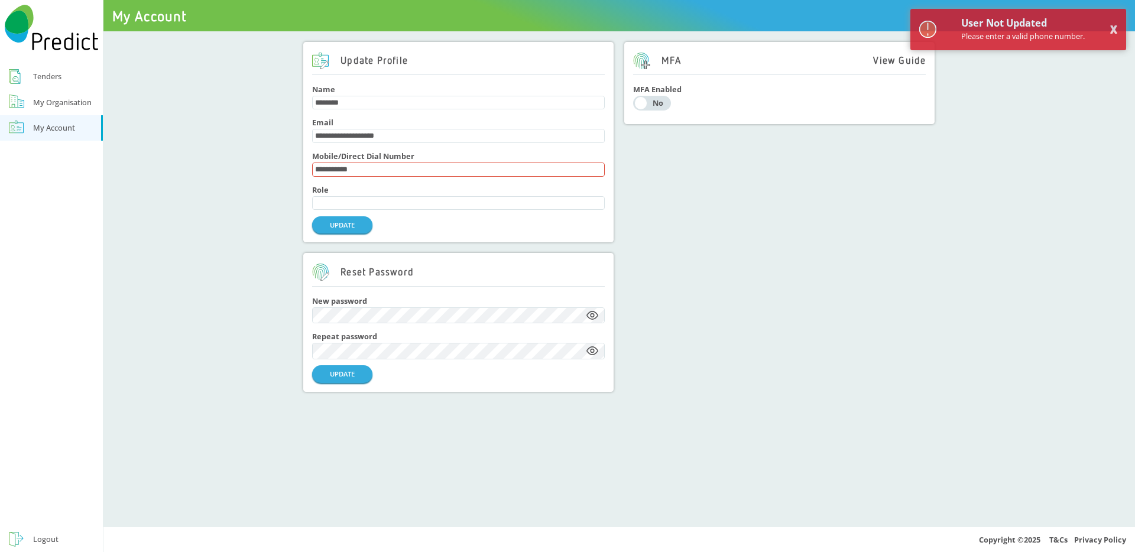 The width and height of the screenshot is (1135, 552). What do you see at coordinates (47, 76) in the screenshot?
I see `div: Tenders` at bounding box center [47, 76].